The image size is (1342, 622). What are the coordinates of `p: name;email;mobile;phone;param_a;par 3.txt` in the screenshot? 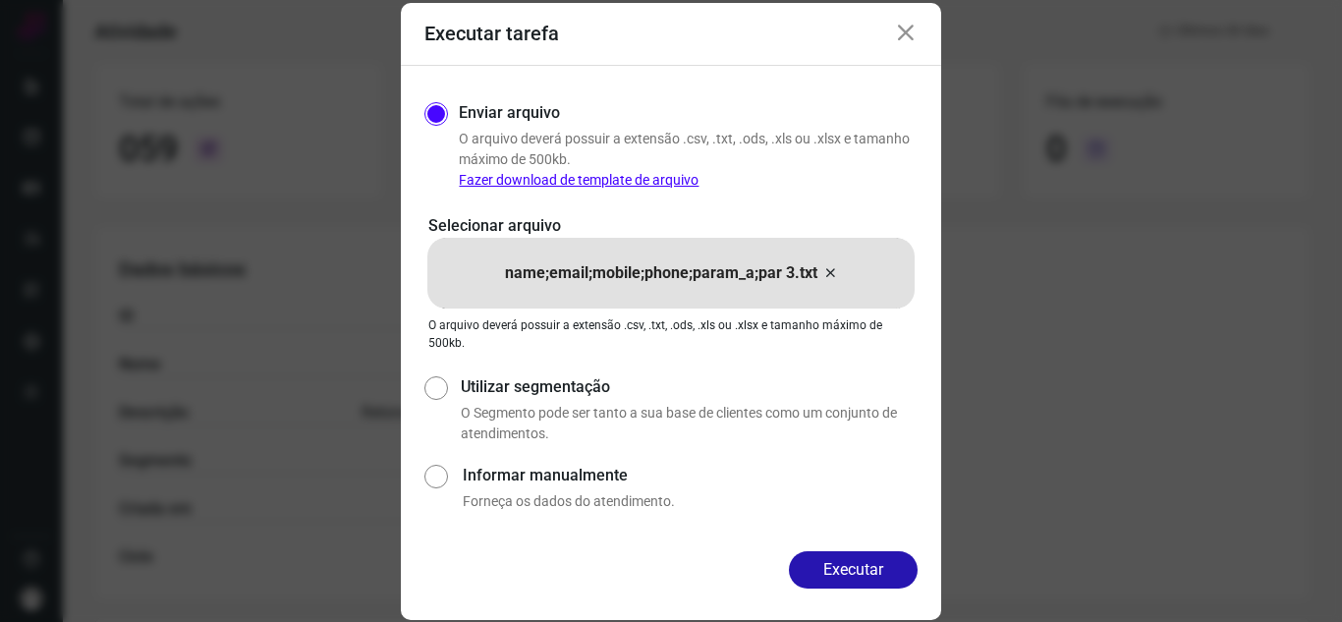 It's located at (661, 273).